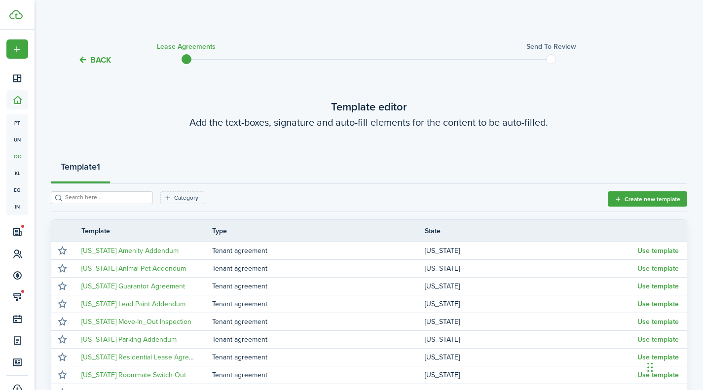  What do you see at coordinates (17, 140) in the screenshot?
I see `span: un` at bounding box center [17, 140].